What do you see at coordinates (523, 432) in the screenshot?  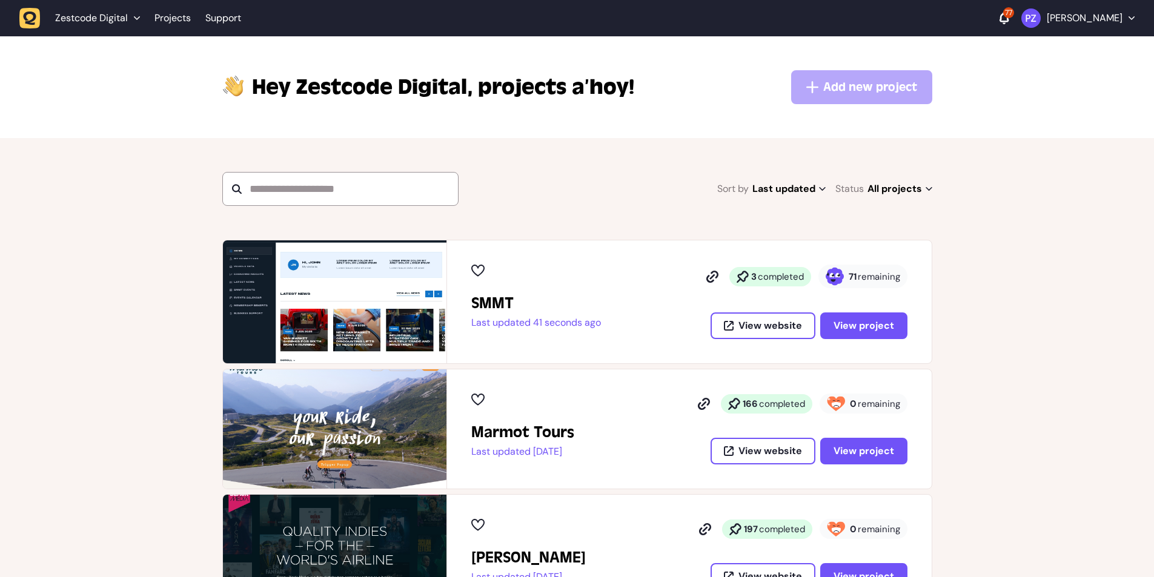 I see `h2: Marmot Tours` at bounding box center [523, 432].